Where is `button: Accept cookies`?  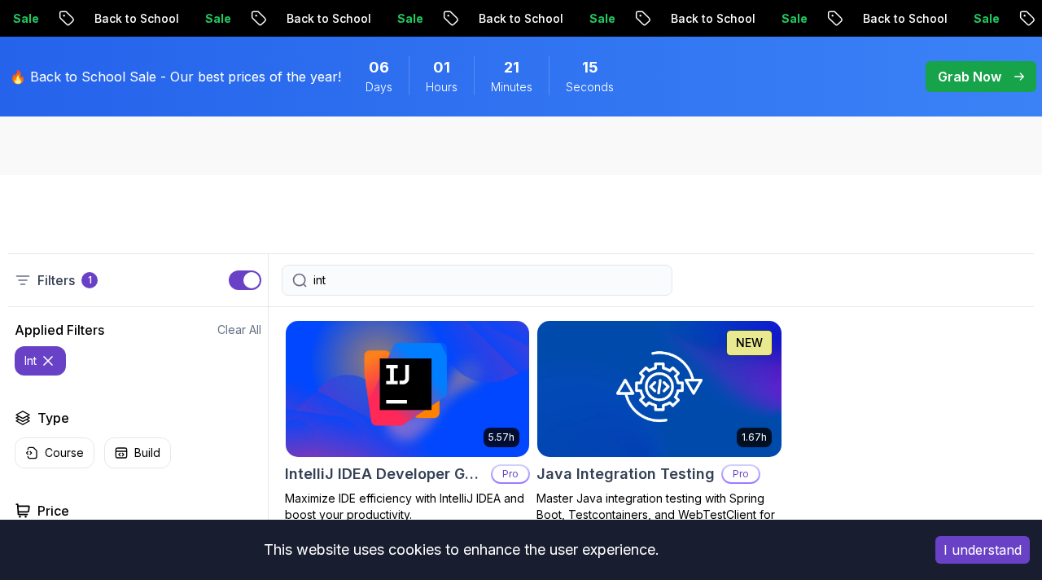
button: Accept cookies is located at coordinates (983, 549).